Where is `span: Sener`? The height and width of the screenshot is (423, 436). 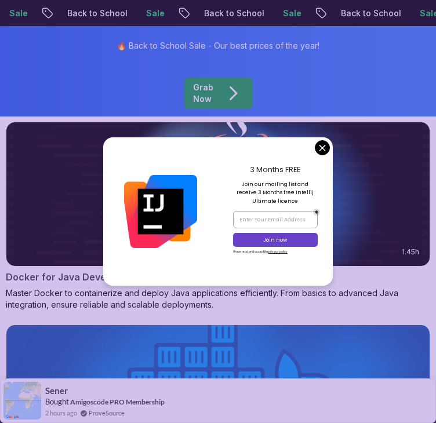 span: Sener is located at coordinates (56, 391).